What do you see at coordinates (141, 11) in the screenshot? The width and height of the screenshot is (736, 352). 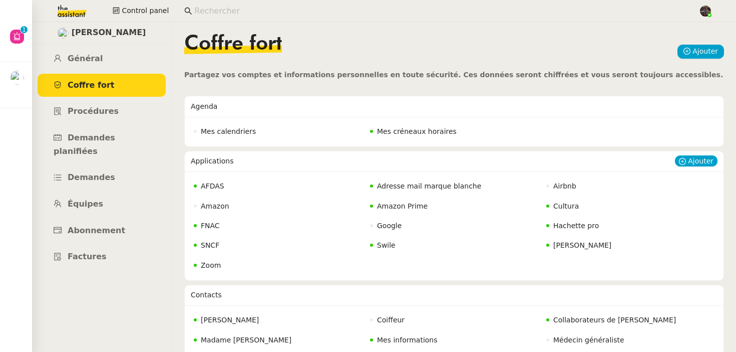 I see `button: Control panel` at bounding box center [141, 11].